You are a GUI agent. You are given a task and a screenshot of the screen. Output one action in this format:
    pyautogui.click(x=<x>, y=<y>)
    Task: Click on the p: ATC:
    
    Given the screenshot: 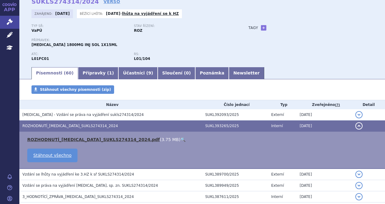 What is the action you would take?
    pyautogui.click(x=80, y=54)
    